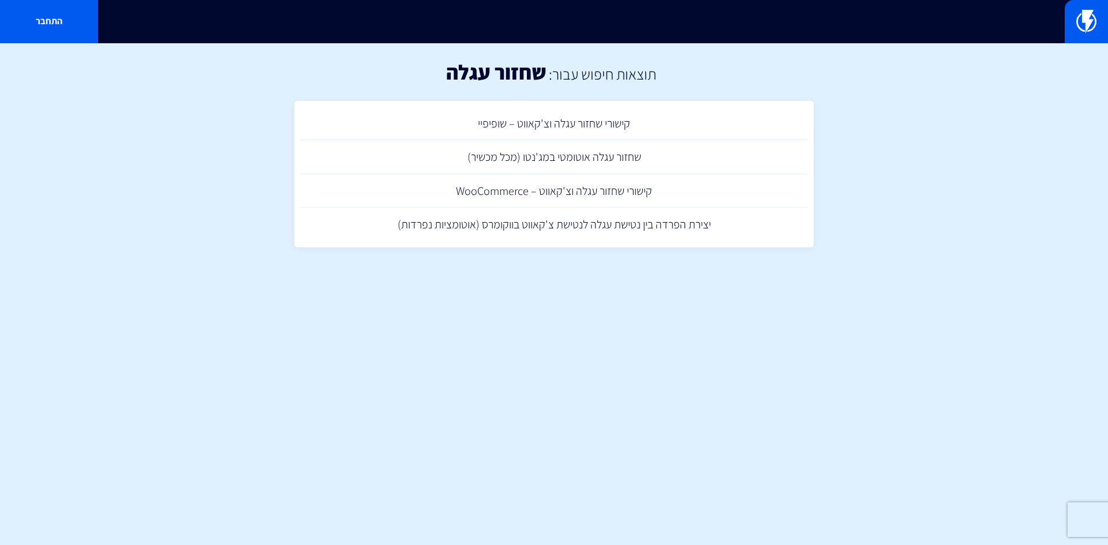 The height and width of the screenshot is (545, 1108). I want to click on a: קישורי שחזור עגלה וצ'קאווט – WooCommerce, so click(554, 191).